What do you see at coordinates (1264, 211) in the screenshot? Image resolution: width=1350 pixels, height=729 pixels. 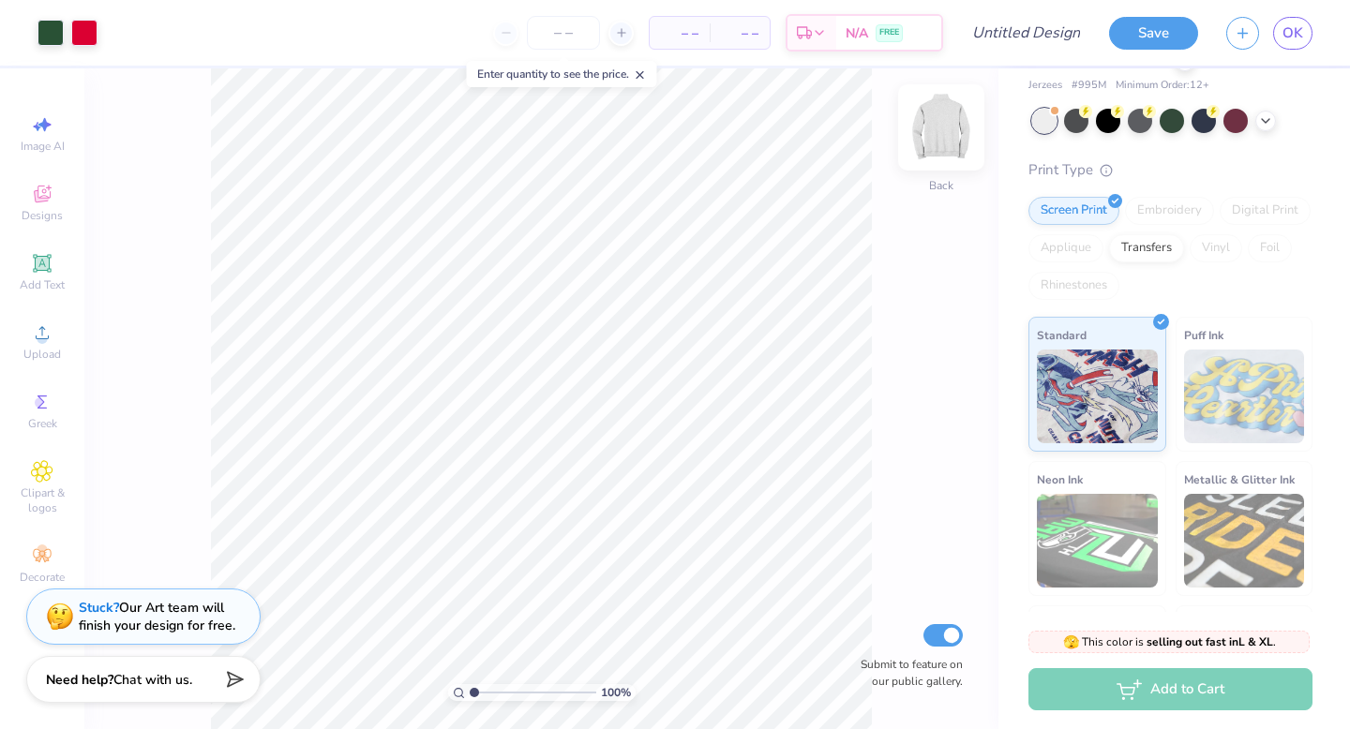 I see `div: Digital Print` at bounding box center [1264, 211].